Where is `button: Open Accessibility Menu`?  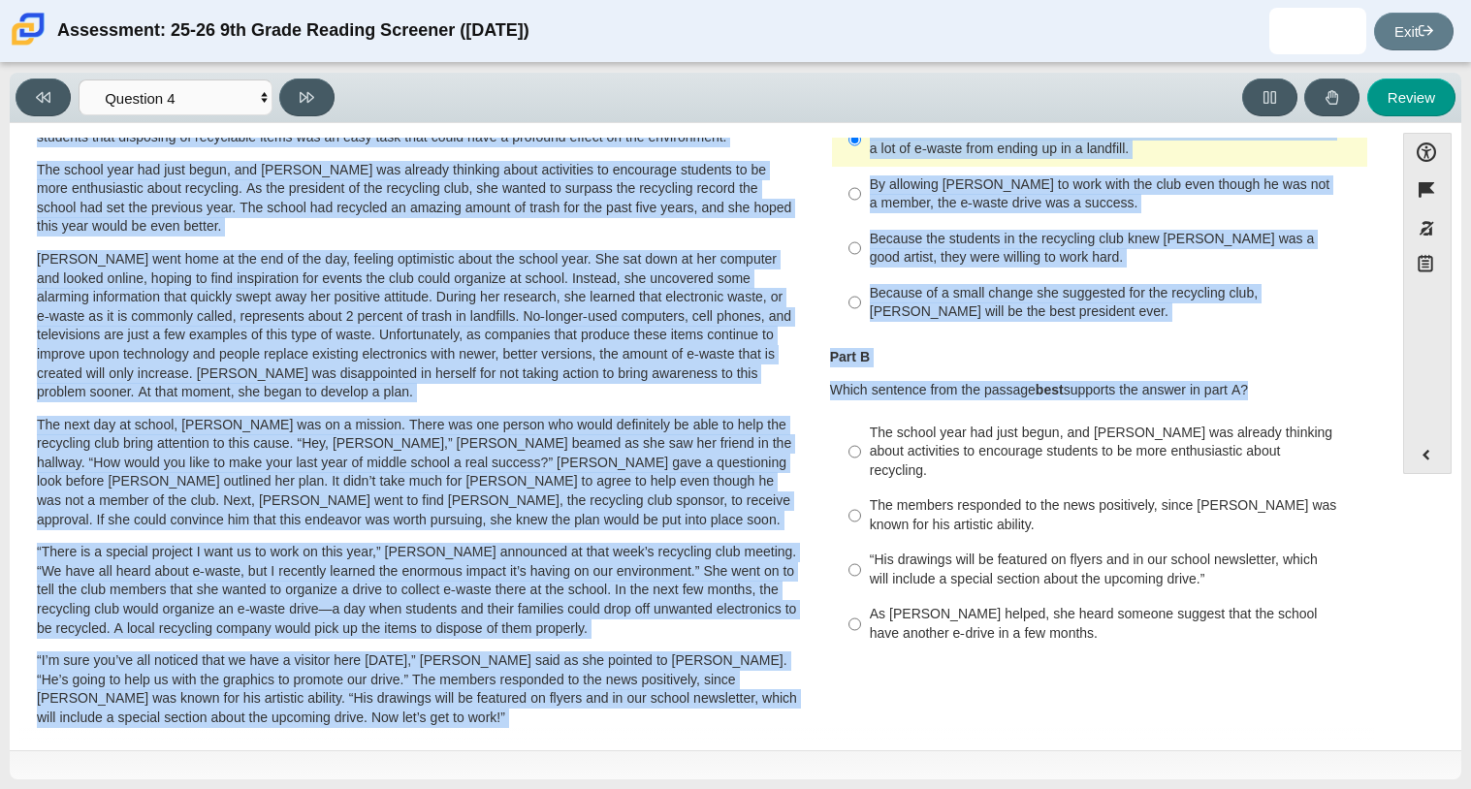 button: Open Accessibility Menu is located at coordinates (1427, 151).